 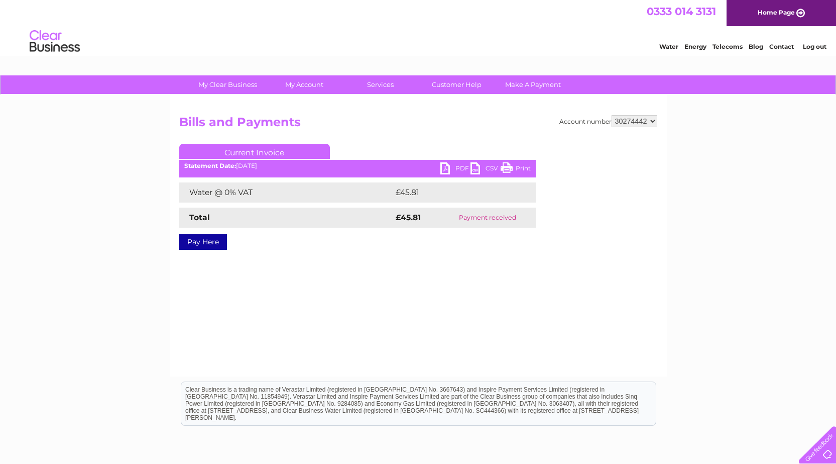 I want to click on a: Log out, so click(x=815, y=46).